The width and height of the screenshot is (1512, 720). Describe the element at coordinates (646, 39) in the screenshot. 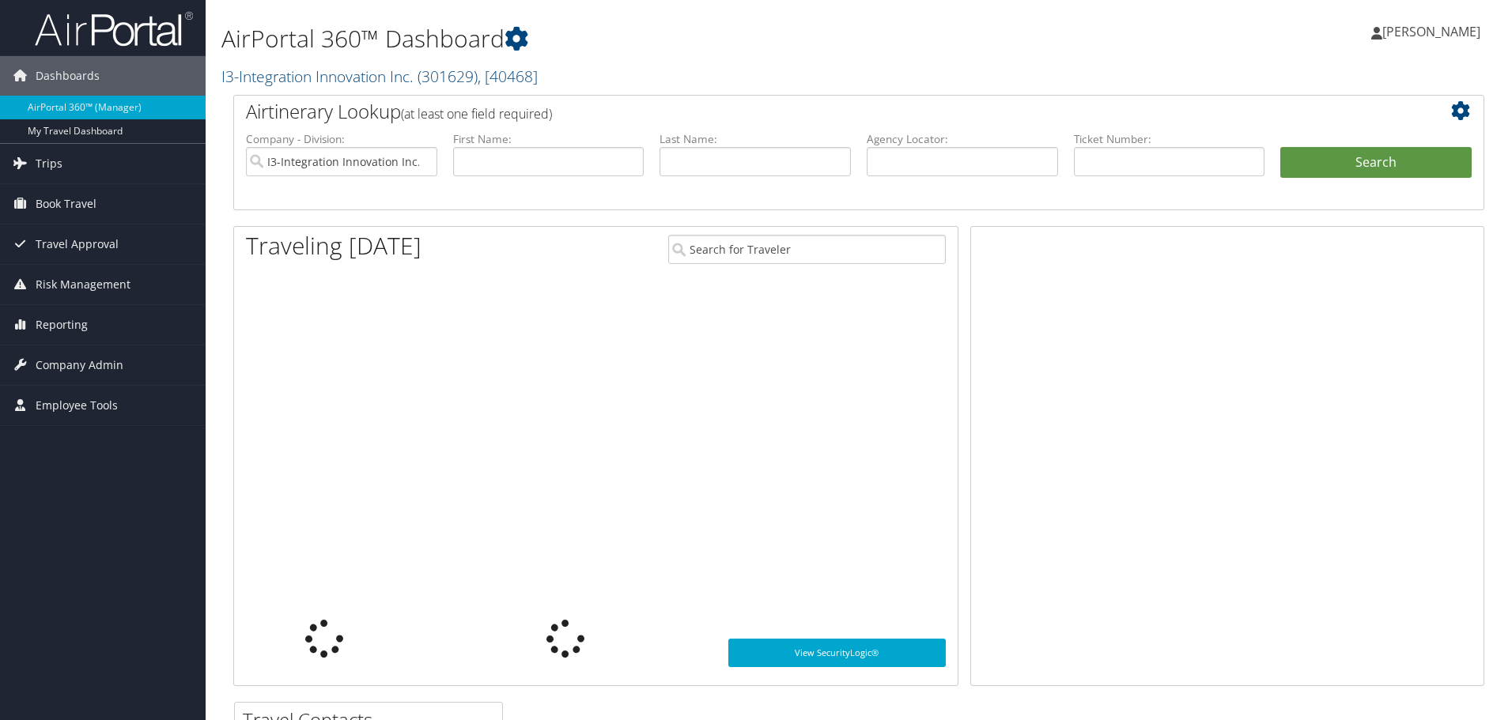

I see `h1: AirPortal 360™ Dashboard` at that location.